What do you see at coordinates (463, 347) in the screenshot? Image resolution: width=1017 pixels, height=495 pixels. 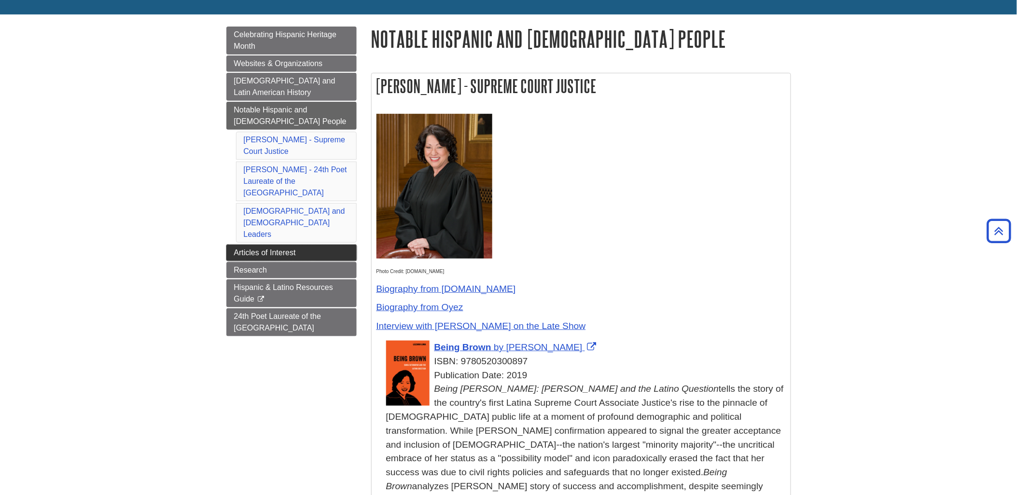 I see `span: Being Brown` at bounding box center [463, 347].